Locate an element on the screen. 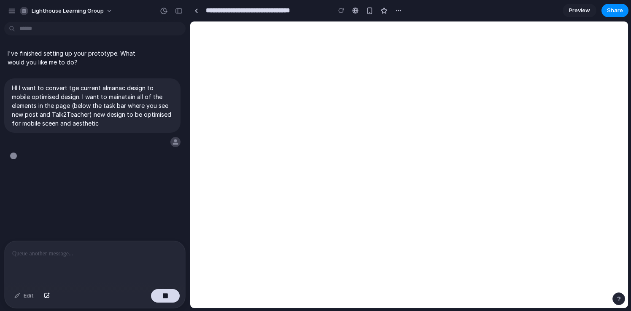  span: Preview is located at coordinates (579, 11).